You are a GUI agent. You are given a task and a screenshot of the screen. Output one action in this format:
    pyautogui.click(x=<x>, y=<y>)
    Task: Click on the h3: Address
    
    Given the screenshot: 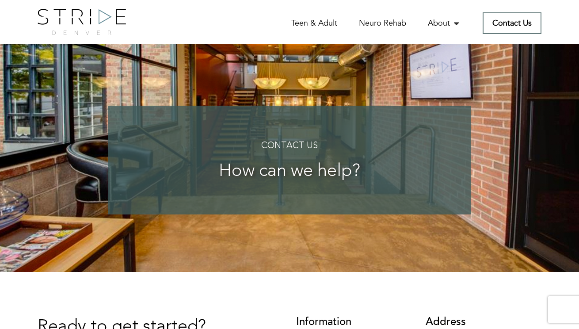 What is the action you would take?
    pyautogui.click(x=484, y=322)
    